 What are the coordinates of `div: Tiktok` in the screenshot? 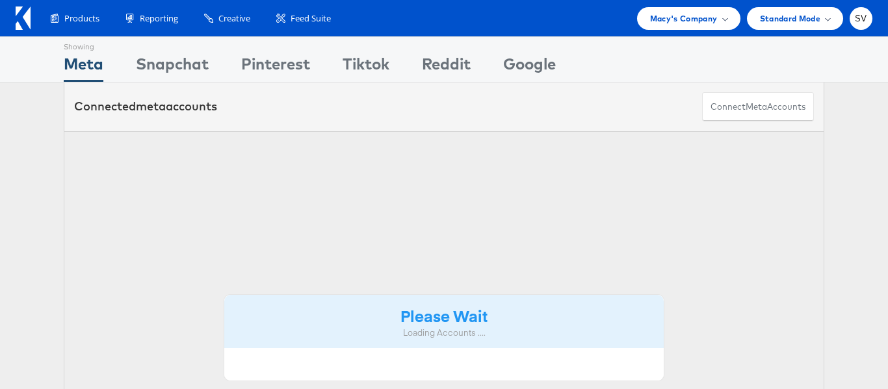 It's located at (366, 67).